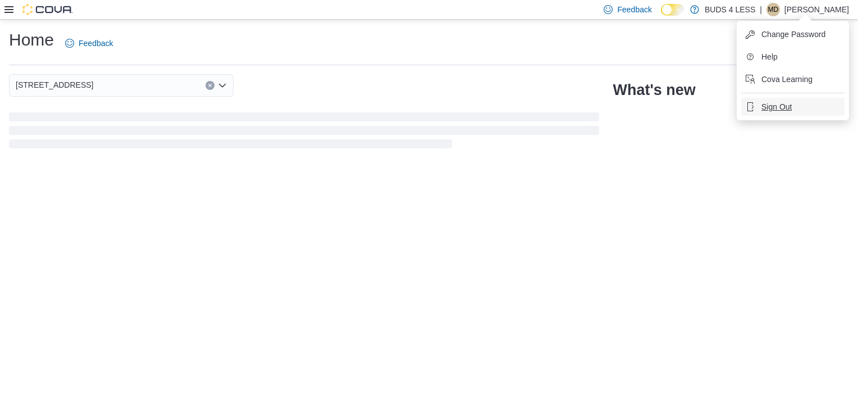 The width and height of the screenshot is (858, 398). I want to click on button: Open list of options, so click(222, 85).